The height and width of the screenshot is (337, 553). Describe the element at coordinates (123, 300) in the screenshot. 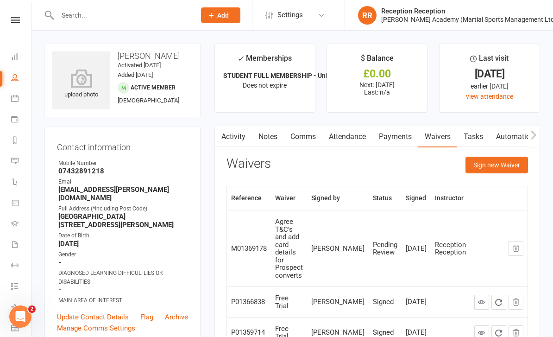

I see `div: MAIN AREA OF INTEREST` at that location.